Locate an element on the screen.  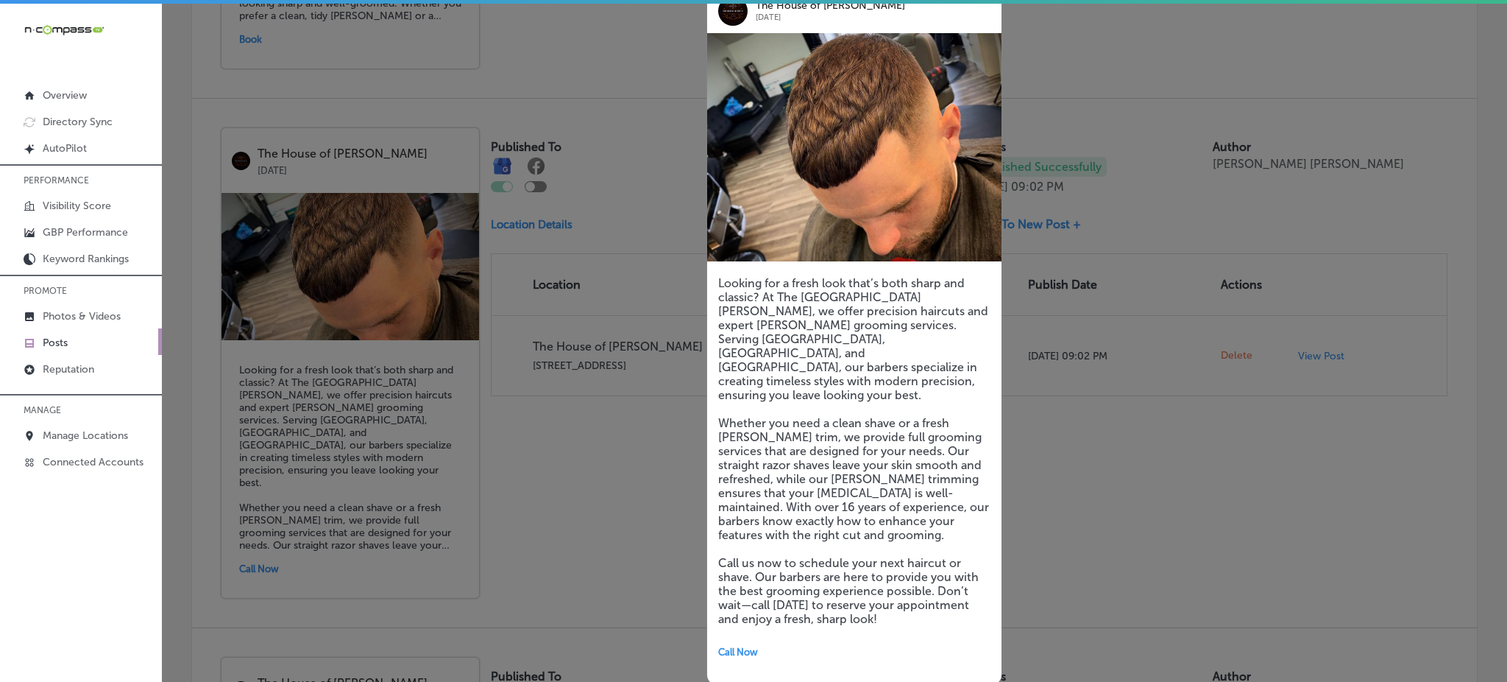
p: Visibility Score is located at coordinates (77, 205).